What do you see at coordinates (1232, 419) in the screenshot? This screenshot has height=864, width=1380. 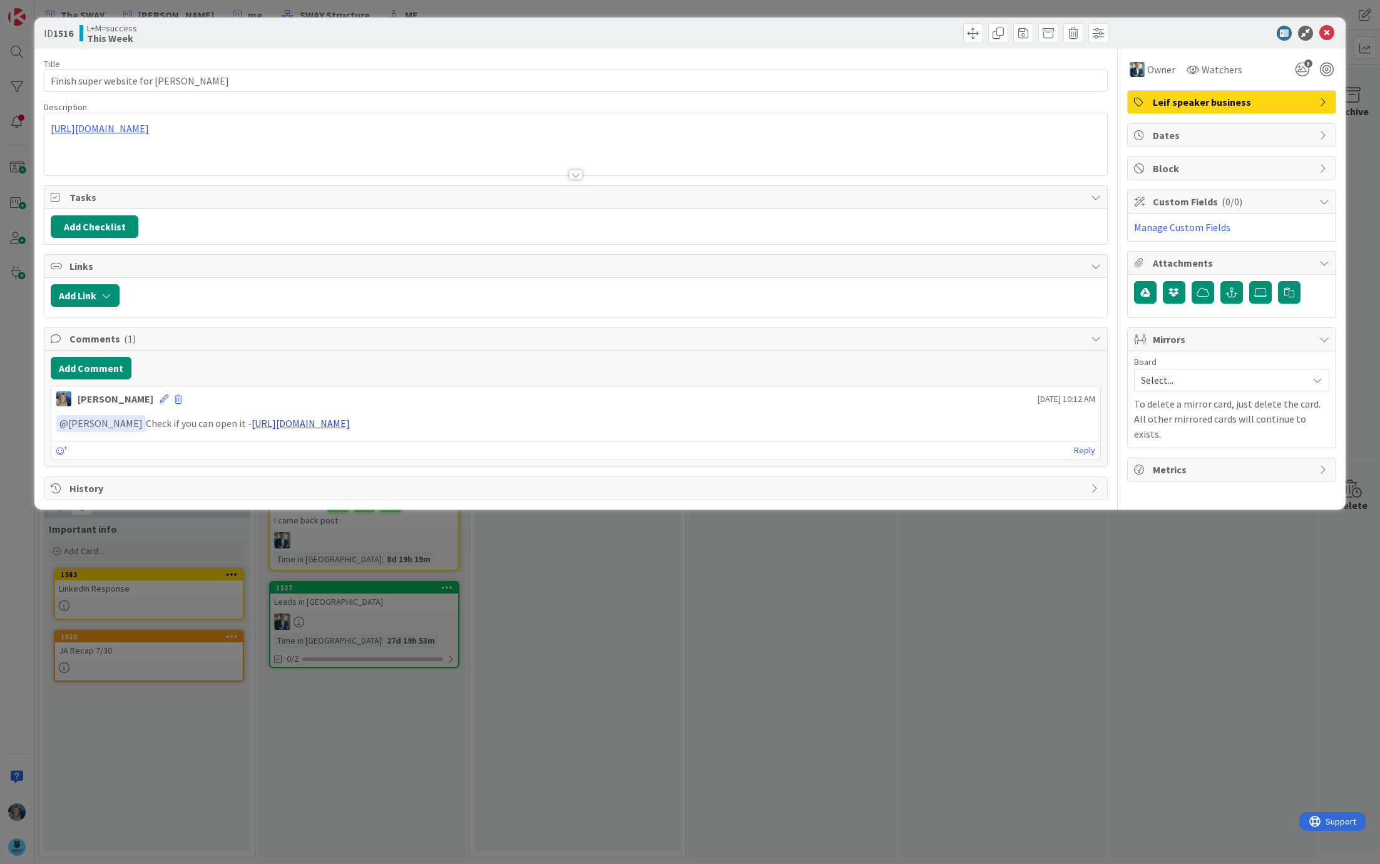 I see `p: To delete a mirror card, just delete the card. All other mirrored cards will continue to exists.` at bounding box center [1232, 419].